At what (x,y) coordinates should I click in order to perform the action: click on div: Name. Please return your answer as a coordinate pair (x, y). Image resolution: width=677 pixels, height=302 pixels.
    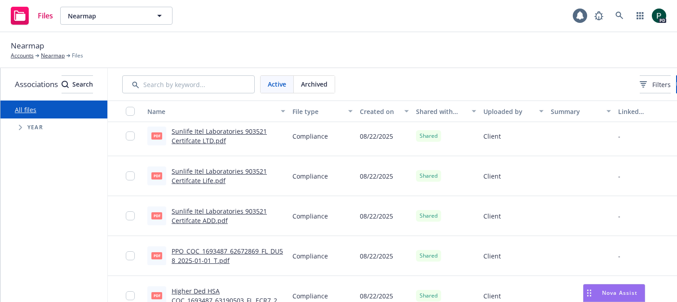
    Looking at the image, I should click on (211, 111).